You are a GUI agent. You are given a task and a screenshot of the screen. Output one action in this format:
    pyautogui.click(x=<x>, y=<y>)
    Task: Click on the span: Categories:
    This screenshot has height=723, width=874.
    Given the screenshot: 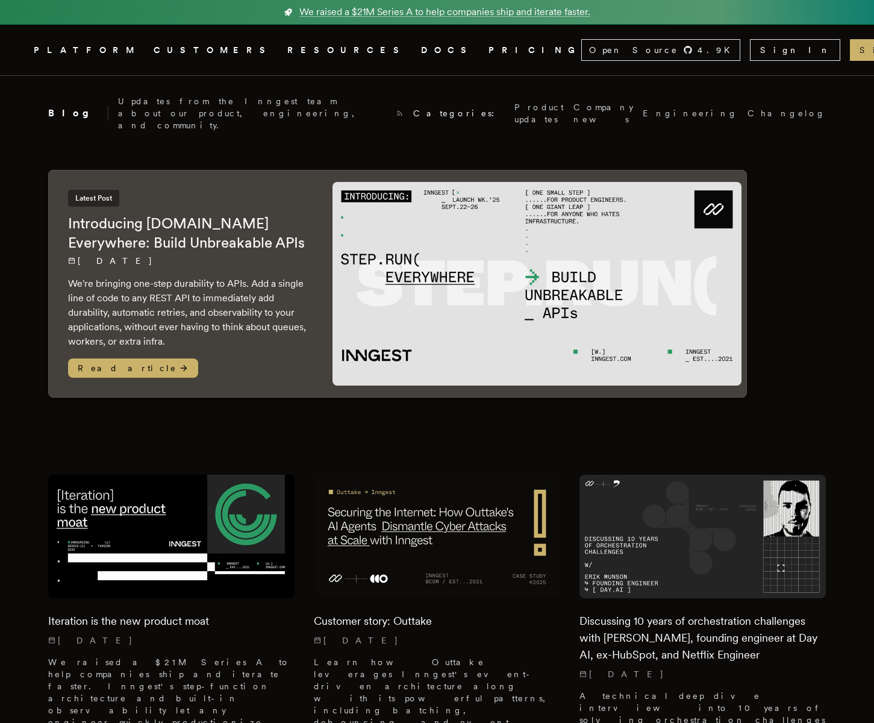 What is the action you would take?
    pyautogui.click(x=459, y=113)
    